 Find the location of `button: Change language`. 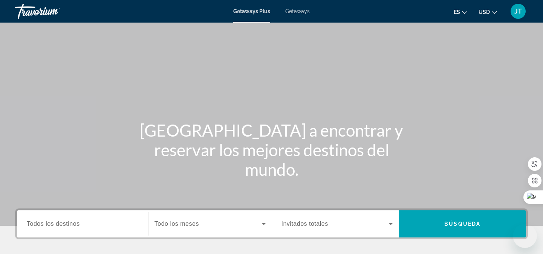

button: Change language is located at coordinates (461, 12).